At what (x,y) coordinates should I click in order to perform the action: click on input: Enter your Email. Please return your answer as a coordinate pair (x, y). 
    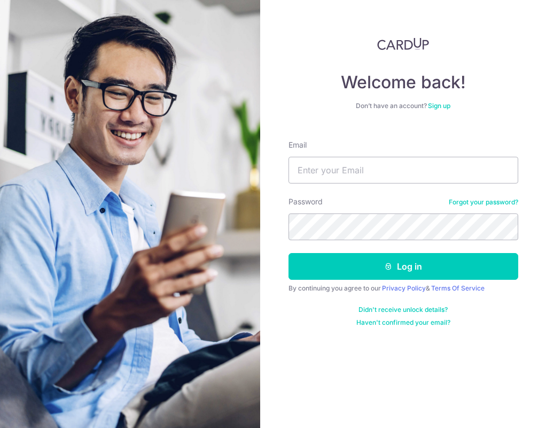
    Looking at the image, I should click on (404, 170).